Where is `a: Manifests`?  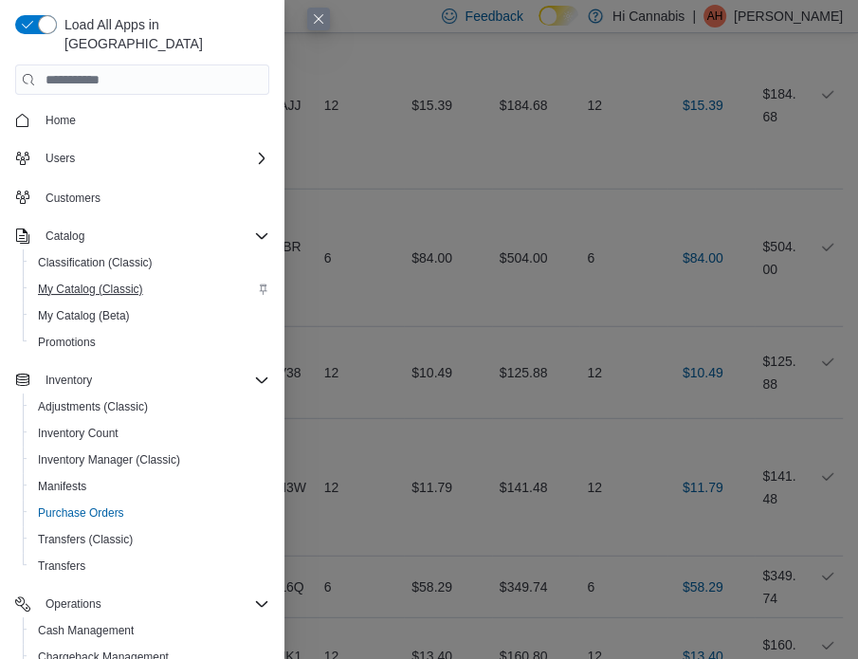
a: Manifests is located at coordinates (62, 487).